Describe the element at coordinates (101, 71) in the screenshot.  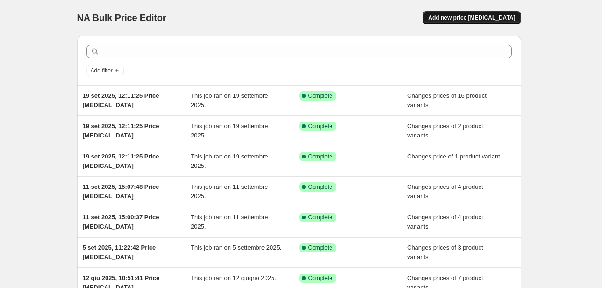
I see `span: Add filter` at that location.